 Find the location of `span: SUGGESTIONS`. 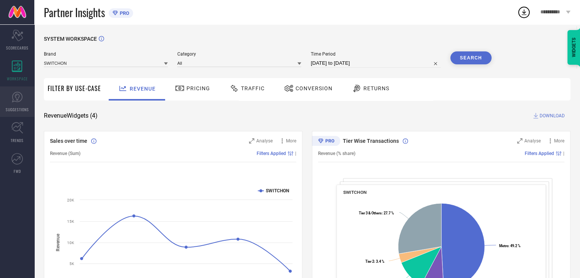

span: SUGGESTIONS is located at coordinates (17, 109).